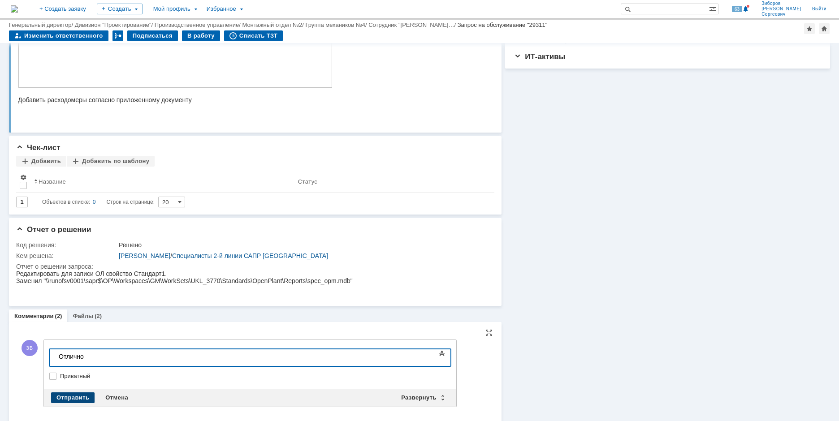  What do you see at coordinates (714, 8) in the screenshot?
I see `span: Расширенный поиск` at bounding box center [714, 8].